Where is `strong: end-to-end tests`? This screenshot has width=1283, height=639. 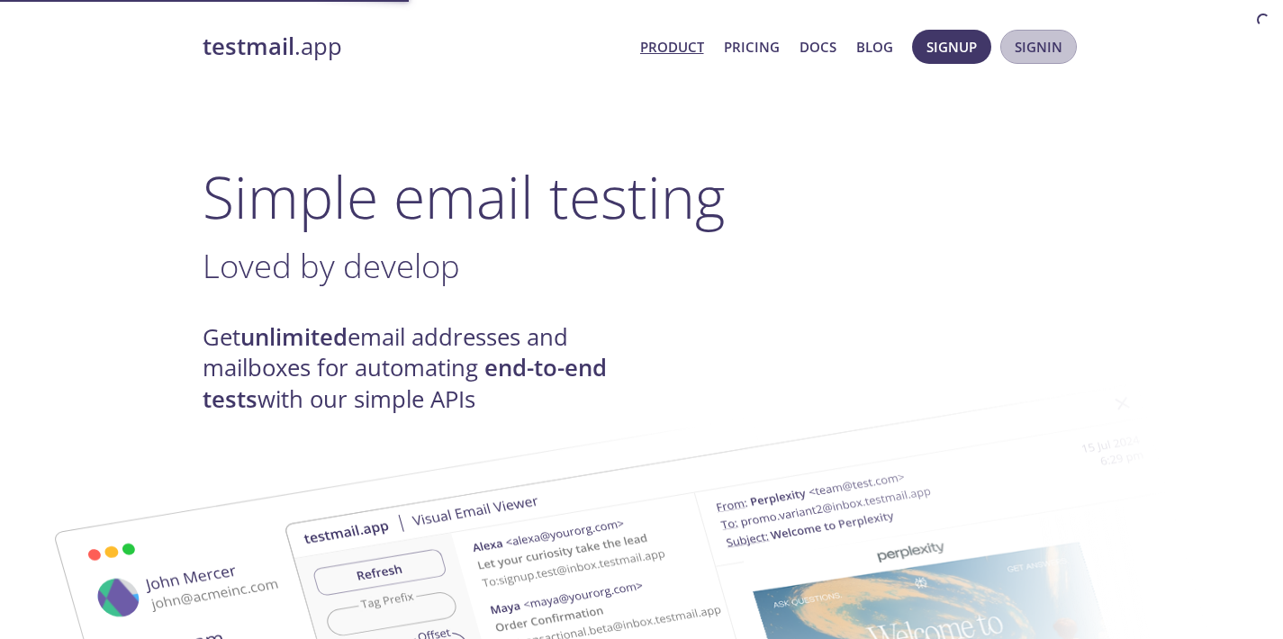 strong: end-to-end tests is located at coordinates (404, 383).